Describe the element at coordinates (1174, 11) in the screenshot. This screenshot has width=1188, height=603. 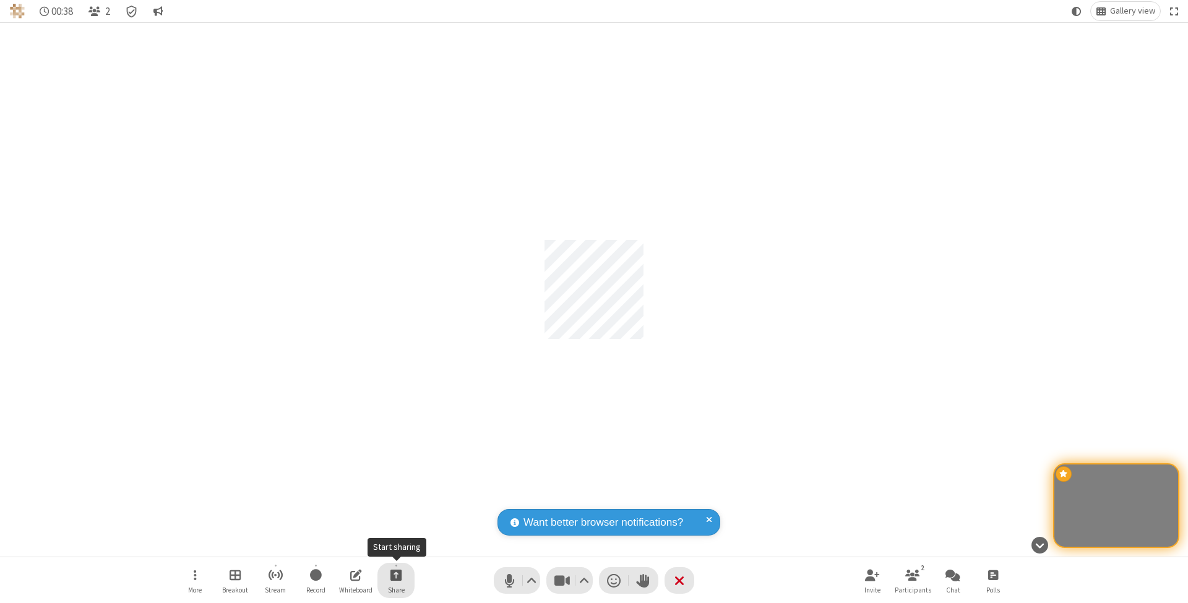
I see `button: Fullscreen` at that location.